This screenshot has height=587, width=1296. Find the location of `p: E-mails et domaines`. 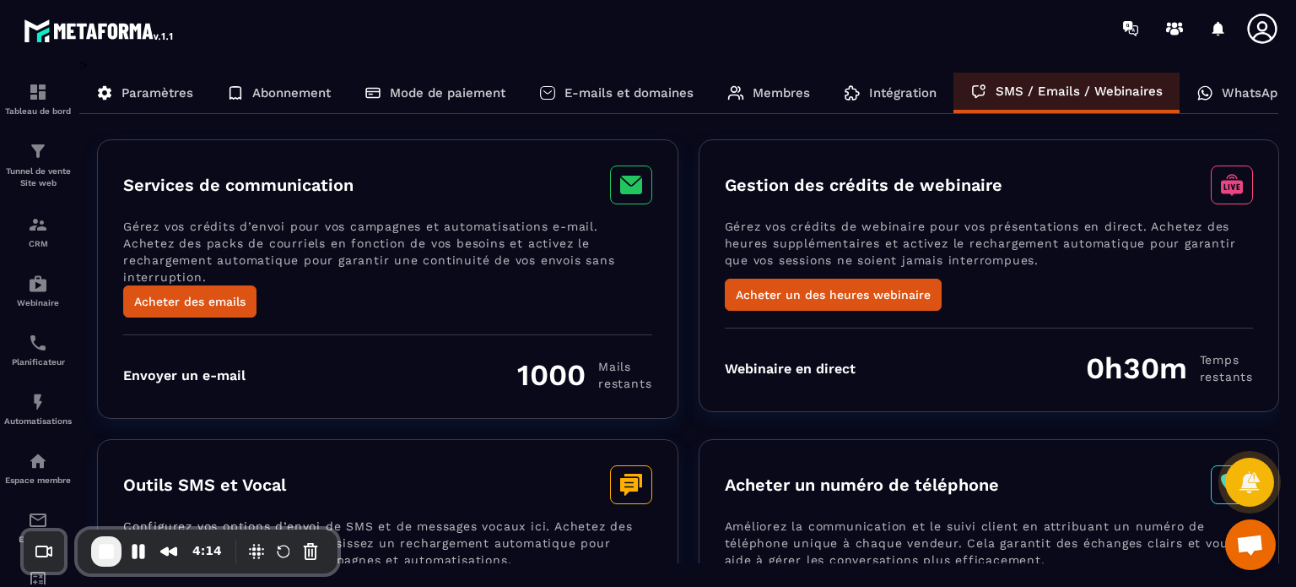

p: E-mails et domaines is located at coordinates (629, 93).